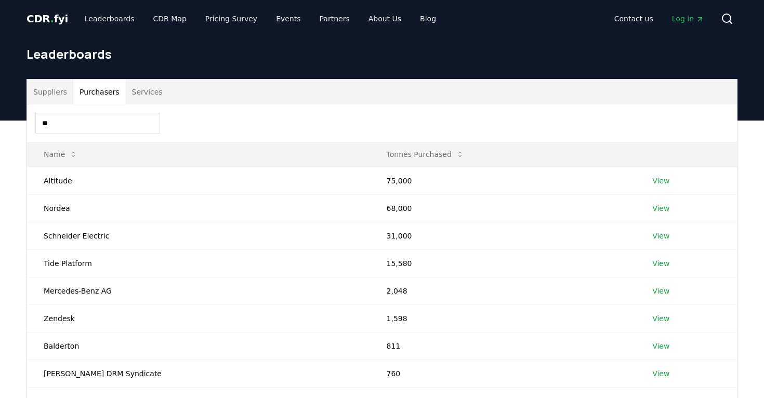 The height and width of the screenshot is (398, 764). What do you see at coordinates (99, 92) in the screenshot?
I see `button: Purchasers` at bounding box center [99, 92].